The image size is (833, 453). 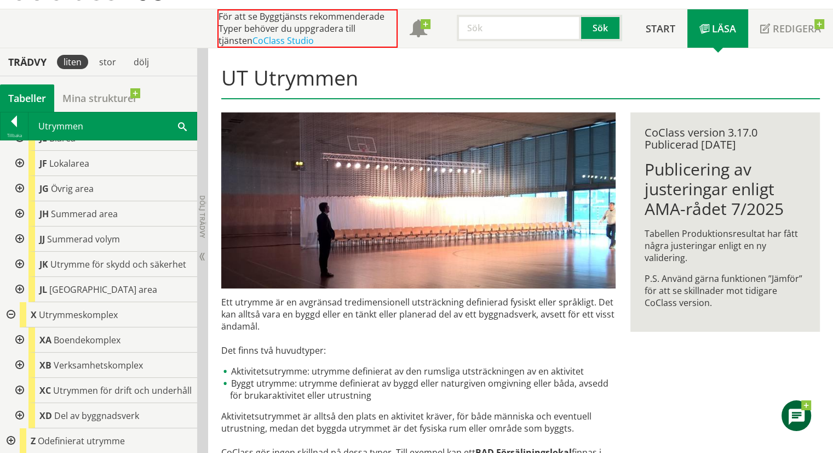 I want to click on div: För att se Byggtjänsts rekommenderade Typer behöver du uppgradera till tjänsten, so click(x=307, y=28).